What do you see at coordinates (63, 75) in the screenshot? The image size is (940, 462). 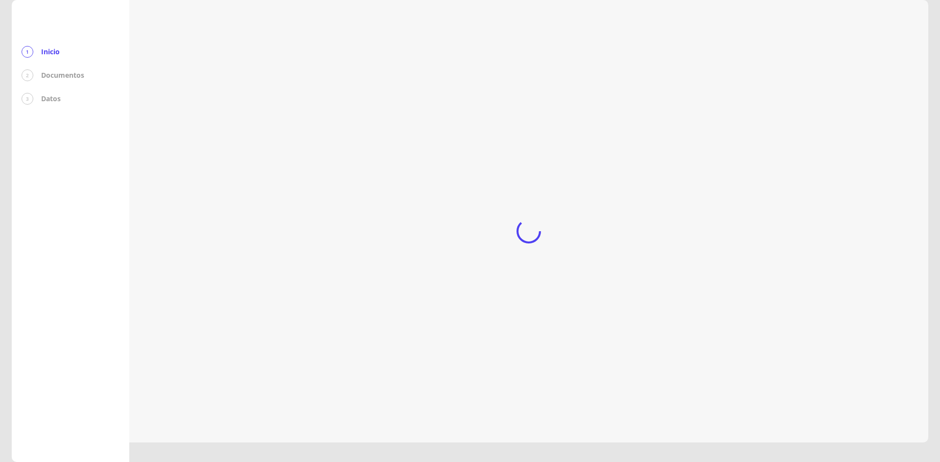 I see `p: Documentos` at bounding box center [63, 75].